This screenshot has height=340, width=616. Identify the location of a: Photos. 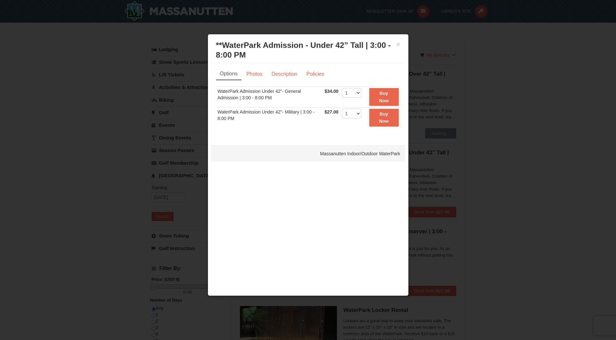
(254, 74).